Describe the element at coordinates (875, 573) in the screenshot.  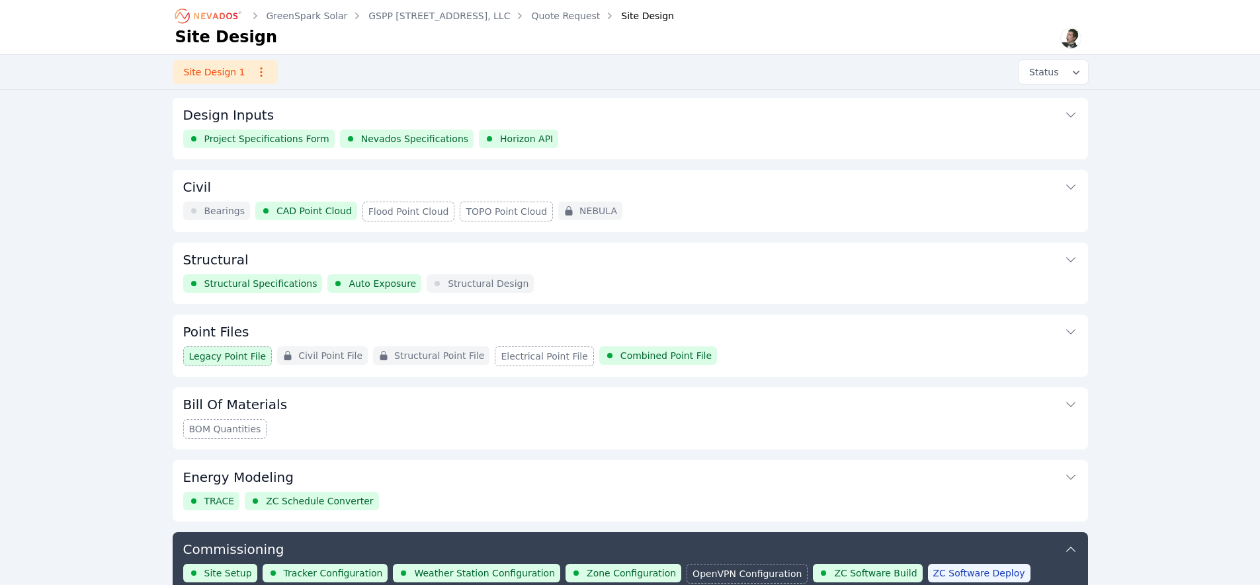
I see `span: ZC Software Build` at that location.